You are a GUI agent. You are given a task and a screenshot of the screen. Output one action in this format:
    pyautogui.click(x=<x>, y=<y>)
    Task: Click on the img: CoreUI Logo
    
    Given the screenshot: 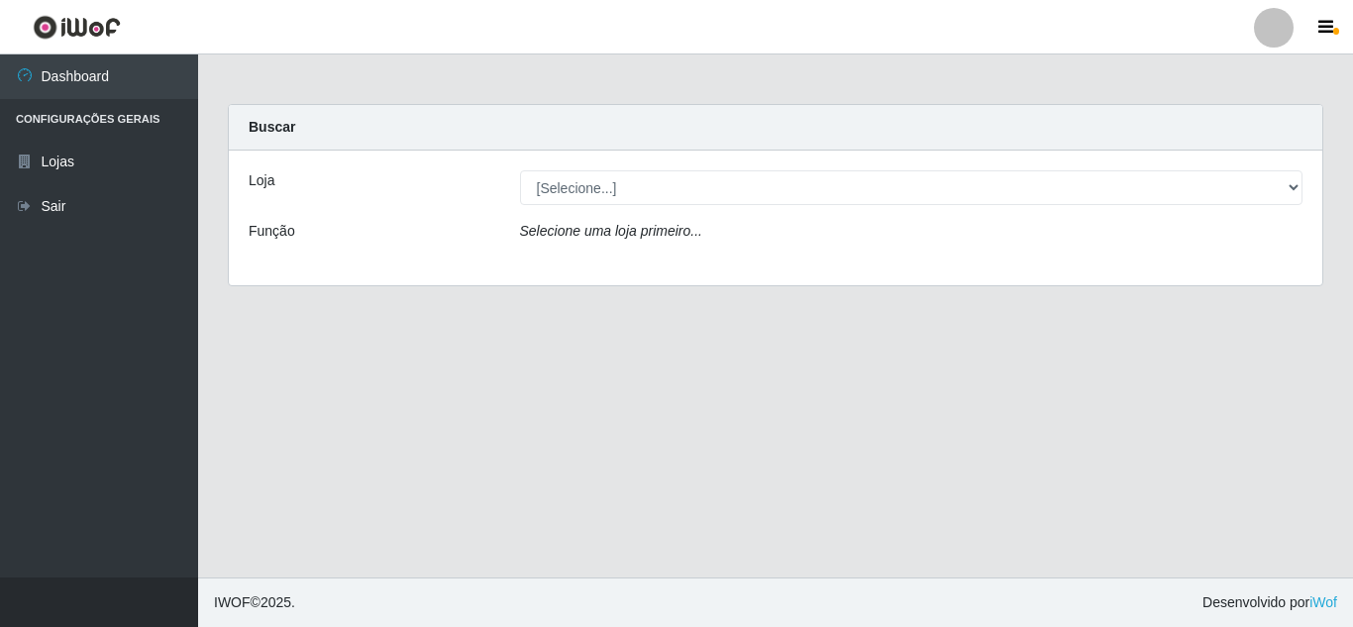 What is the action you would take?
    pyautogui.click(x=76, y=27)
    